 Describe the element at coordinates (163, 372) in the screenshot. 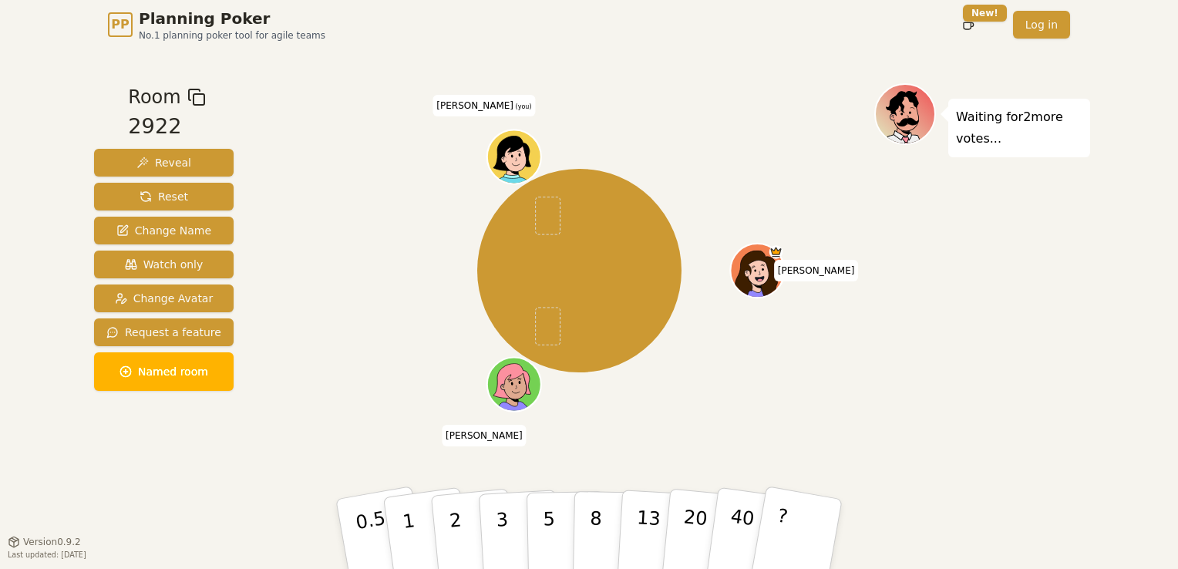

I see `button: Named room` at that location.